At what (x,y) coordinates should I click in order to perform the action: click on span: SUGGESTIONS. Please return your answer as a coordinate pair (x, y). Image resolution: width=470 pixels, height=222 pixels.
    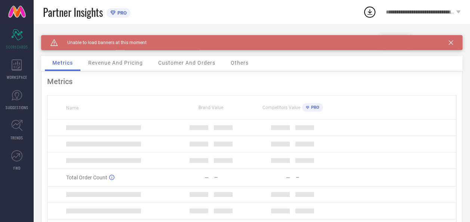
    Looking at the image, I should click on (17, 107).